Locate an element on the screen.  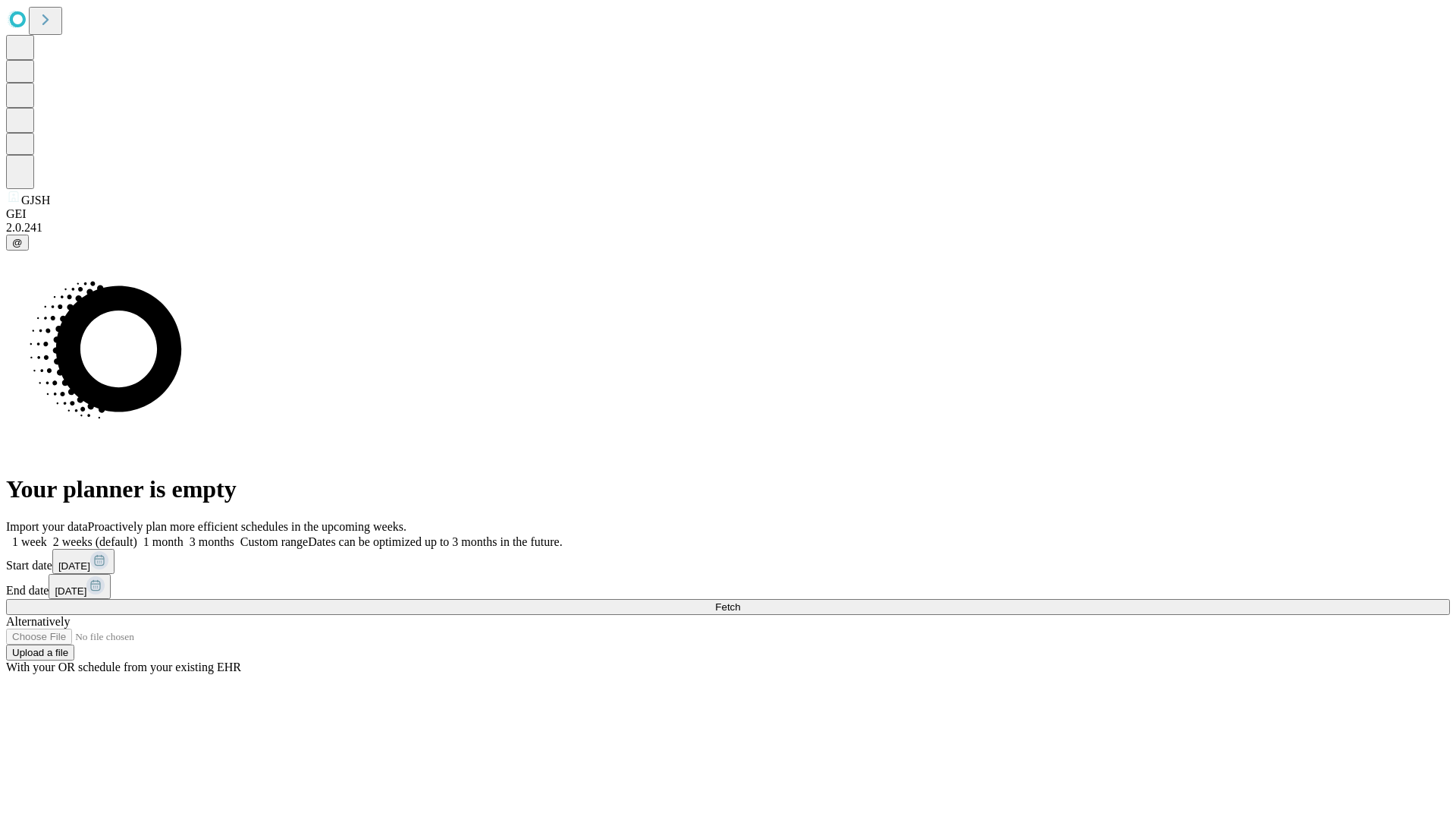
span: 2 weeks (default) is located at coordinates (95, 541).